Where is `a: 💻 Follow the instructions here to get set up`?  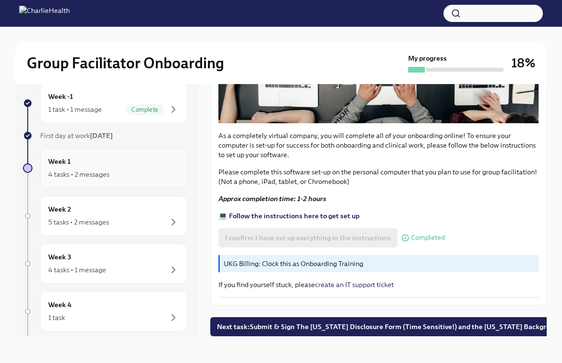
a: 💻 Follow the instructions here to get set up is located at coordinates (289, 216).